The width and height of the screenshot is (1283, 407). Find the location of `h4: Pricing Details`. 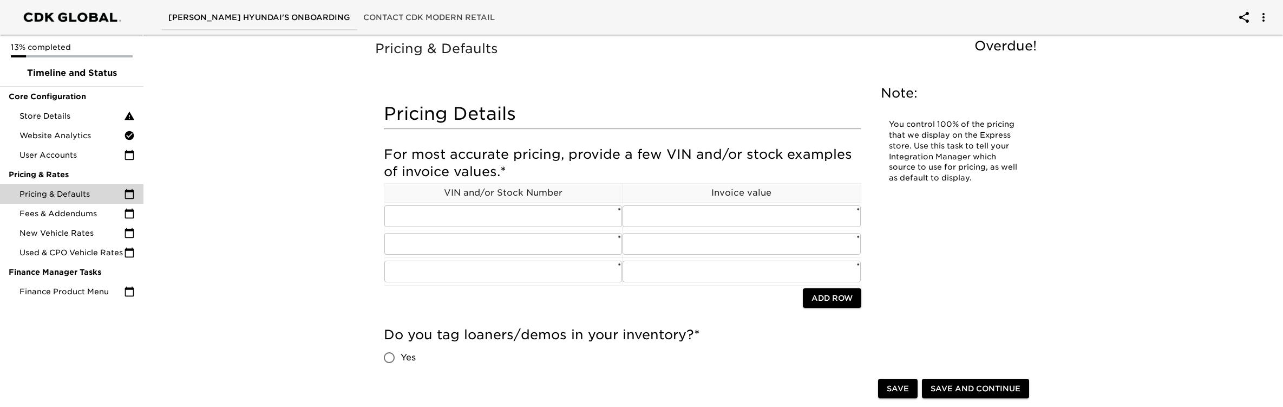

h4: Pricing Details is located at coordinates (623, 114).